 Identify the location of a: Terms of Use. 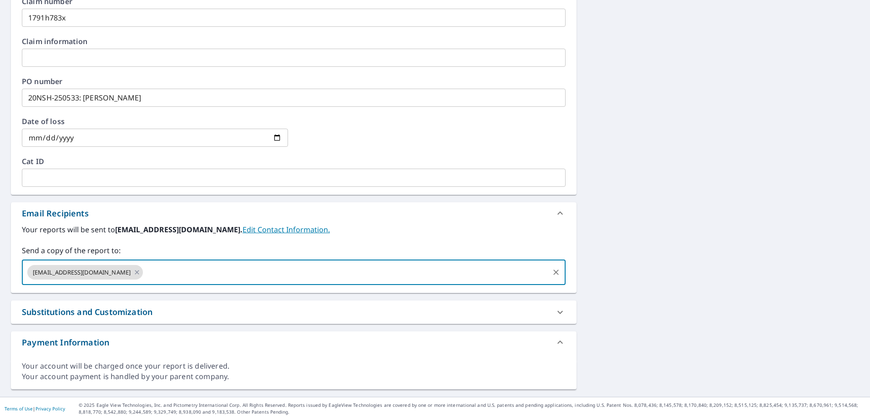
(19, 409).